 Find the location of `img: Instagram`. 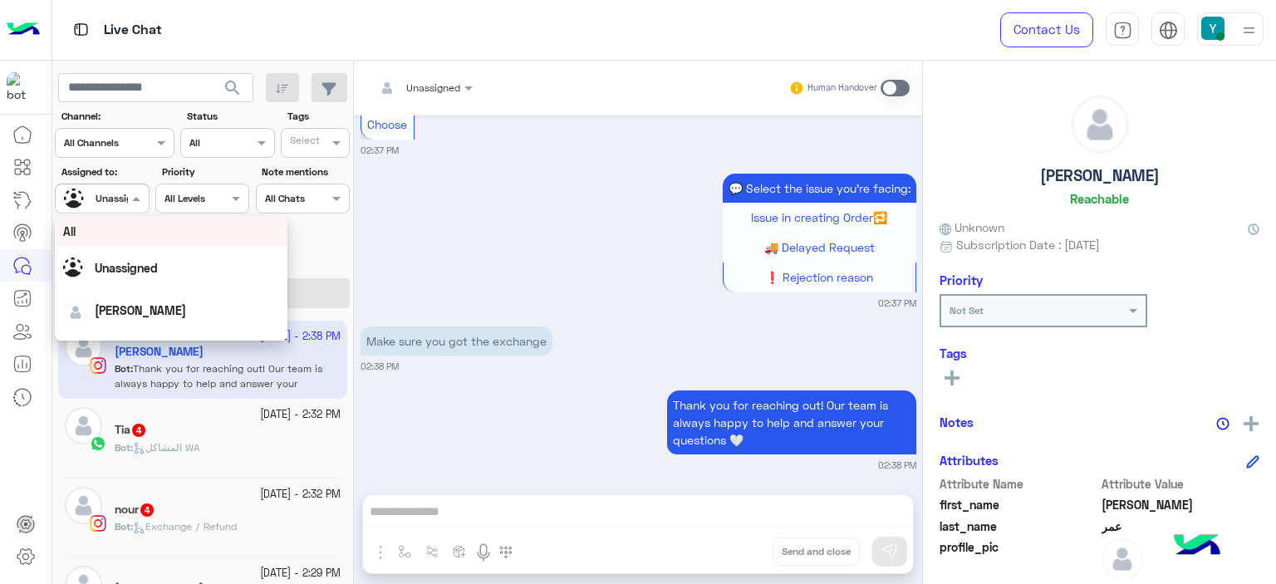

img: Instagram is located at coordinates (98, 523).